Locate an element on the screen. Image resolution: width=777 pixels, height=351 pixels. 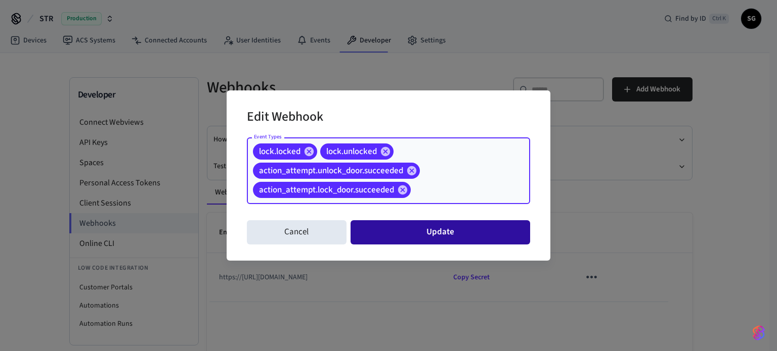
div: lock.locked is located at coordinates (285, 152).